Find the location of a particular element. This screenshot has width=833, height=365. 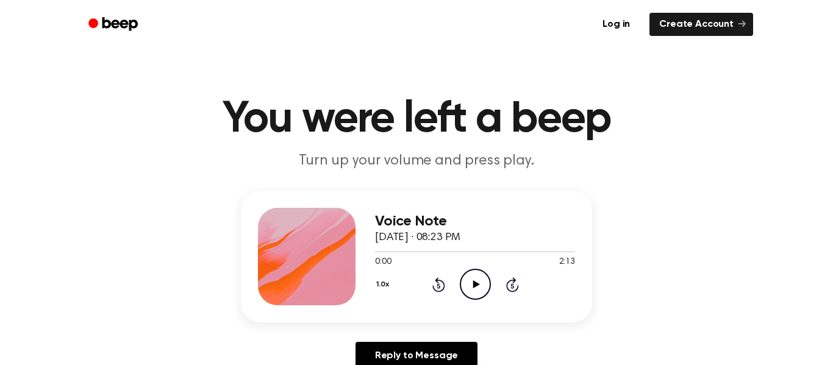

span: 0:00 is located at coordinates (383, 262).